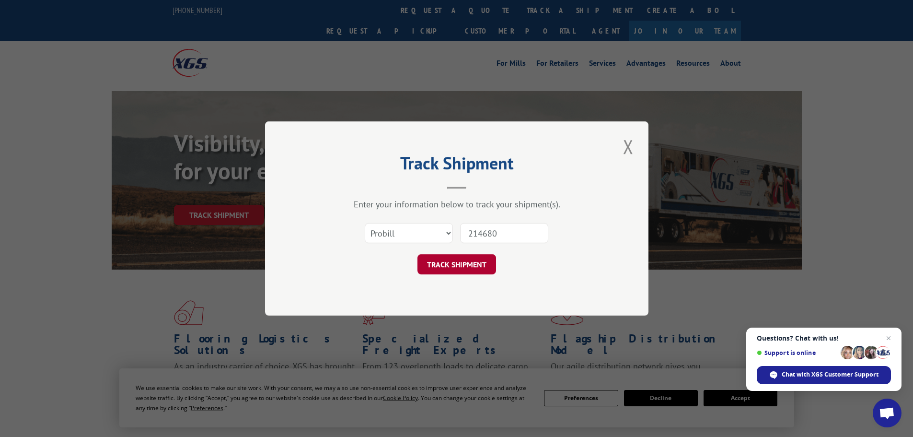 This screenshot has height=437, width=913. What do you see at coordinates (629, 146) in the screenshot?
I see `button: Close modal` at bounding box center [629, 146].